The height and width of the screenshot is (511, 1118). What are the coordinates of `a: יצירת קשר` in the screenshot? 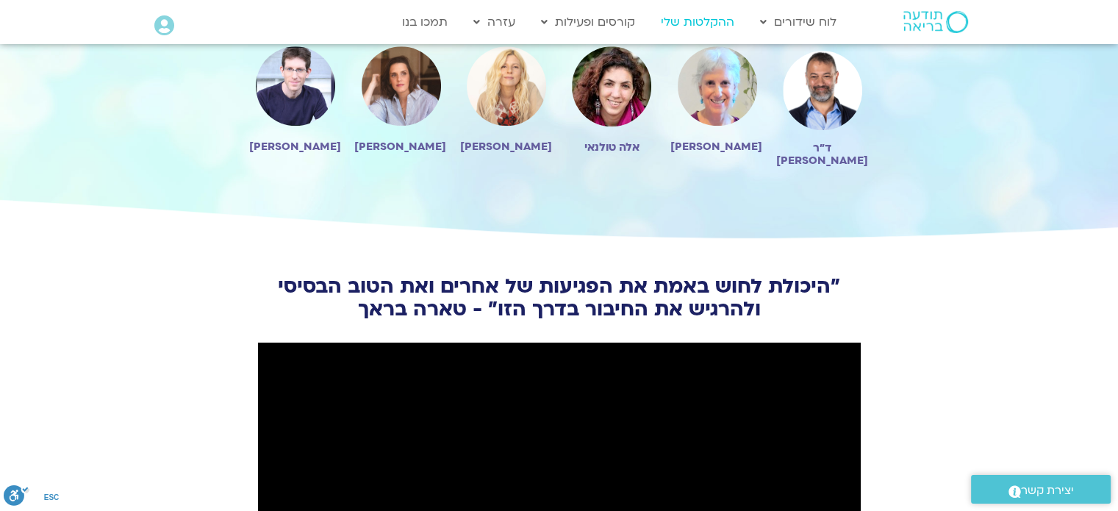 It's located at (1041, 489).